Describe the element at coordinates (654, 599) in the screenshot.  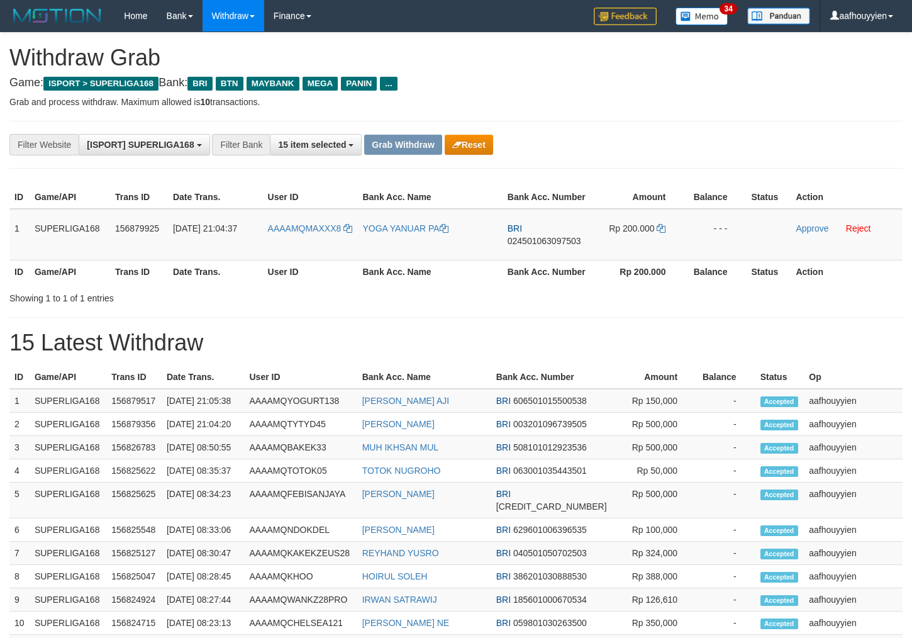
I see `td: Rp 126,610` at that location.